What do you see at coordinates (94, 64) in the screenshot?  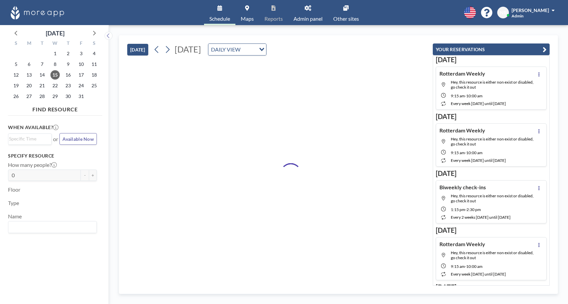 I see `span: Saturday, October 11, 2025` at bounding box center [94, 64].